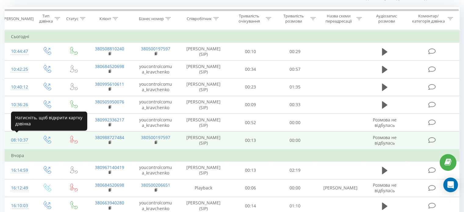 The width and height of the screenshot is (464, 212). What do you see at coordinates (232, 37) in the screenshot?
I see `td: Сьогодні` at bounding box center [232, 37].